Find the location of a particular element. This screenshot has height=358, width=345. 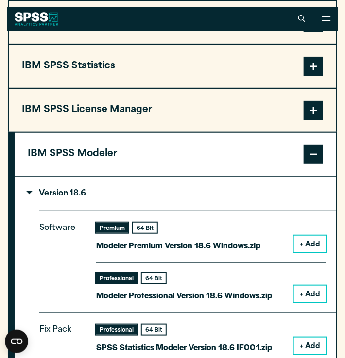

div: Premium is located at coordinates (112, 228).